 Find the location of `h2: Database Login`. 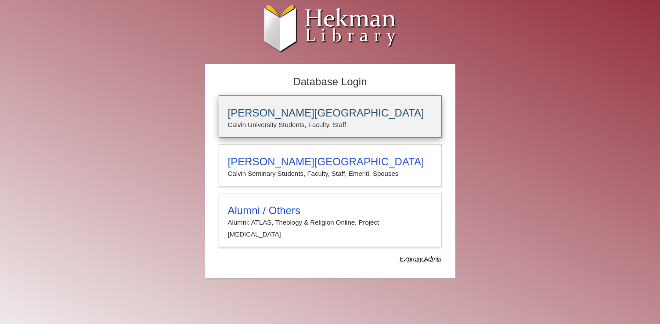

h2: Database Login is located at coordinates (330, 82).